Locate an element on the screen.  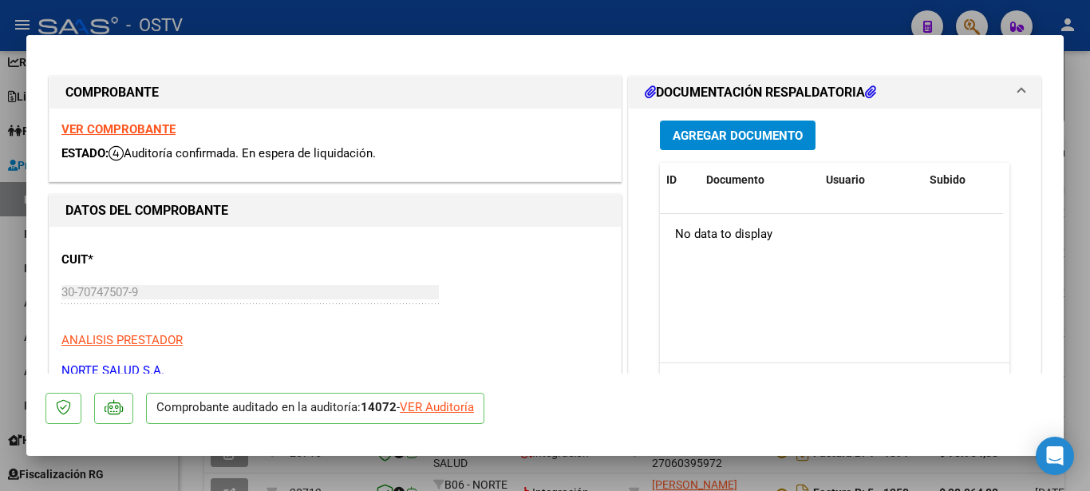
span: ESTADO: is located at coordinates (85, 153).